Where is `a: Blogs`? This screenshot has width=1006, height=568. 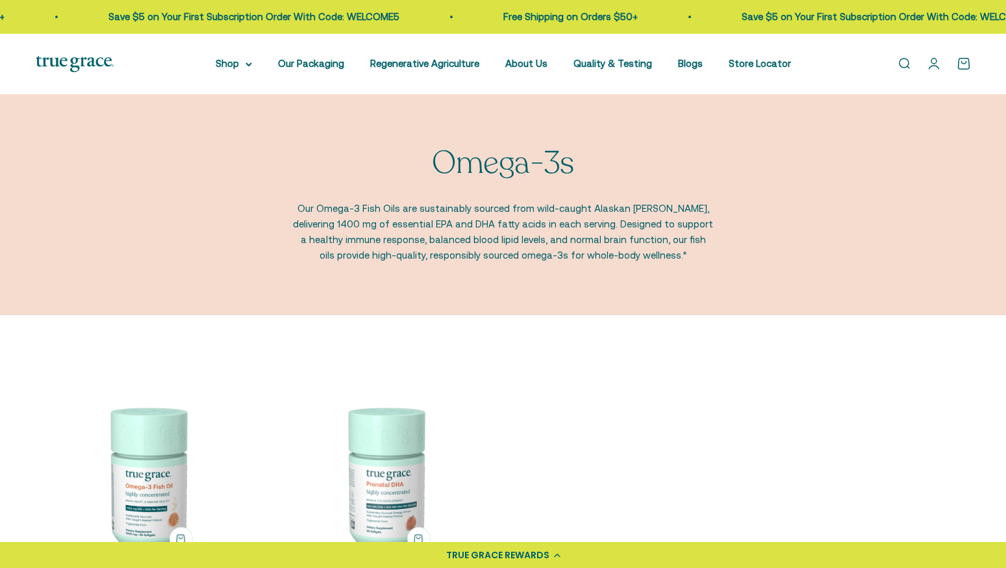
a: Blogs is located at coordinates (690, 63).